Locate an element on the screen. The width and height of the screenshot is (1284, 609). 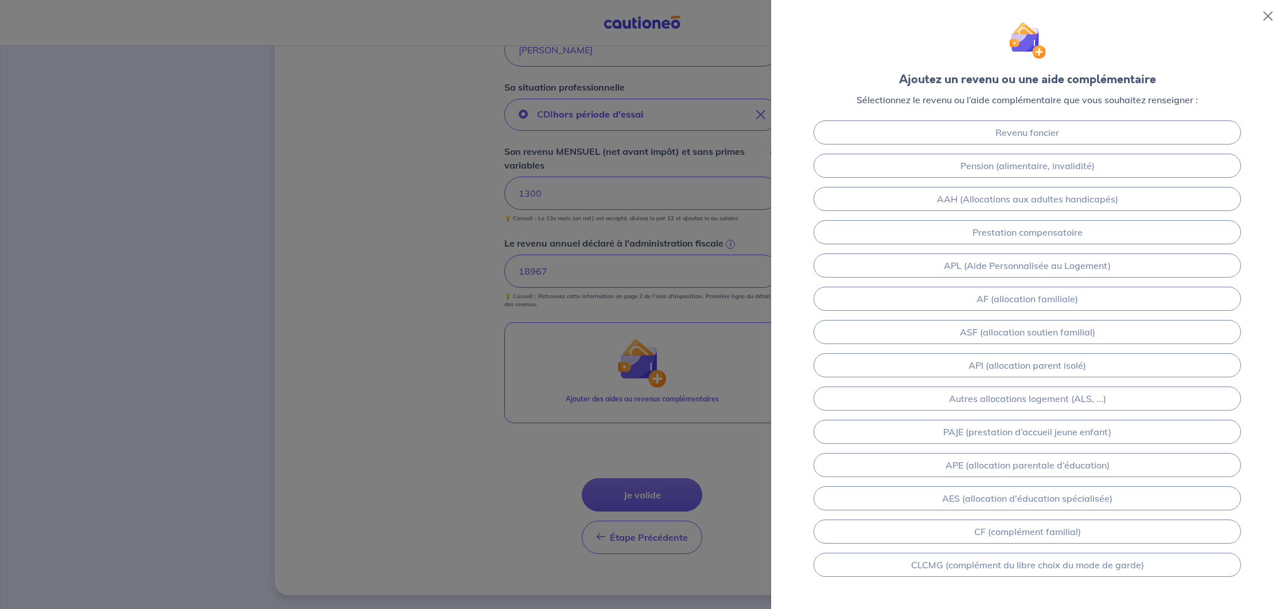
a: Prestation compensatoire is located at coordinates (1027, 232).